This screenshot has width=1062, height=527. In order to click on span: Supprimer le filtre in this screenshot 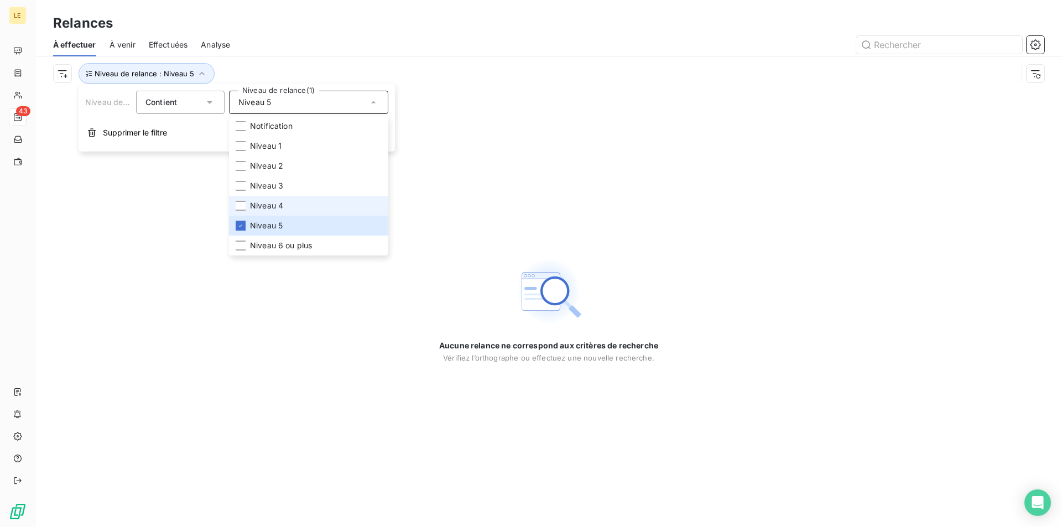, I will do `click(135, 133)`.